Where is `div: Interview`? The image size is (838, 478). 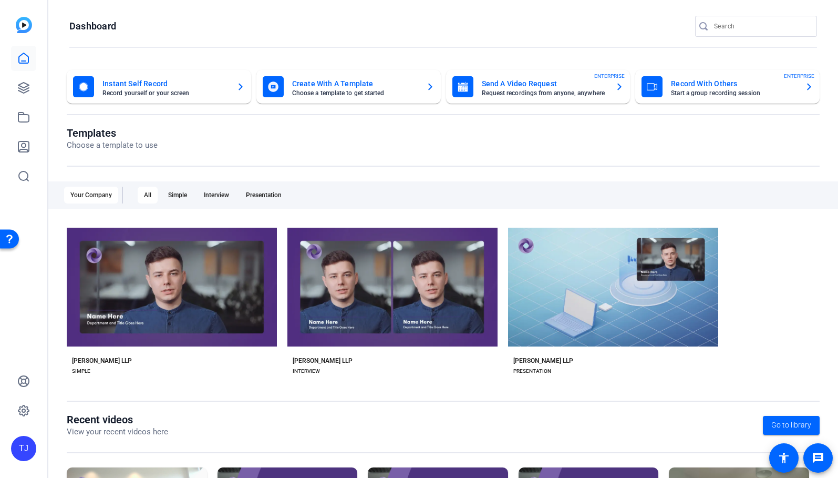
div: Interview is located at coordinates (217, 195).